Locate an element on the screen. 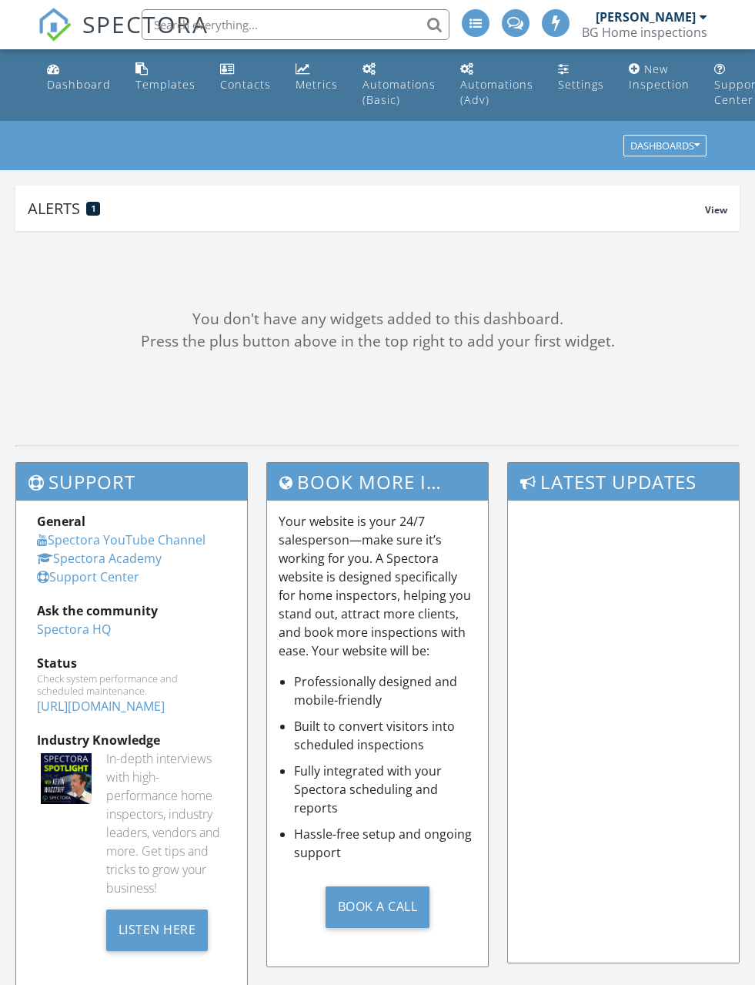  div: BG Home inspections is located at coordinates (644, 32).